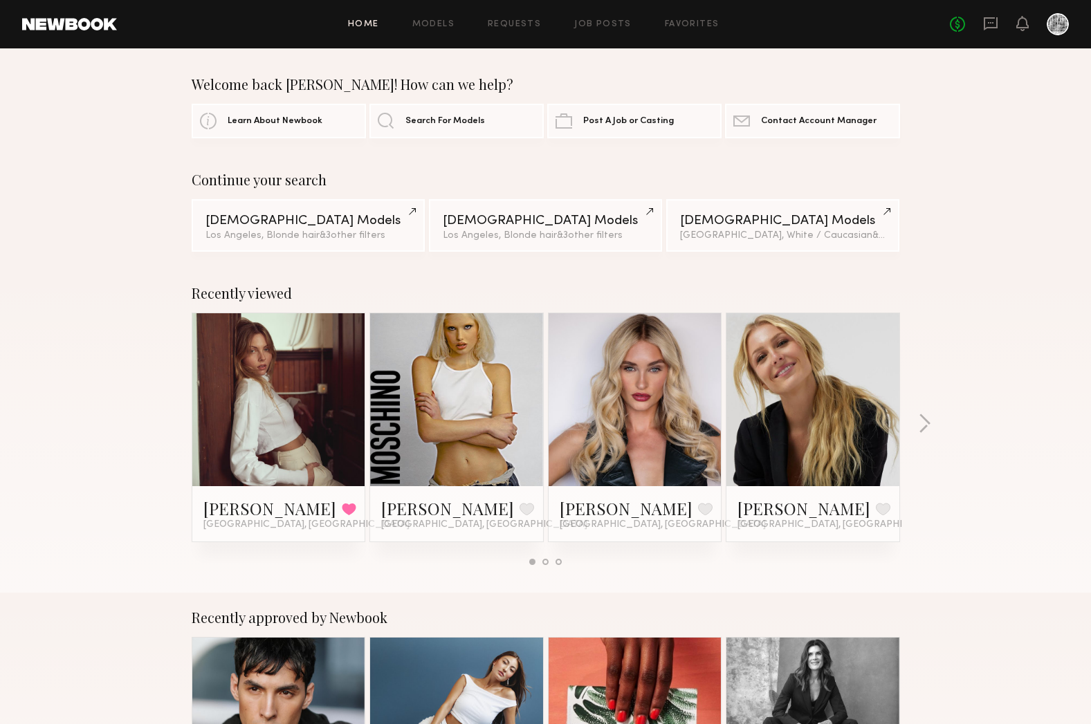 The width and height of the screenshot is (1091, 724). What do you see at coordinates (812, 121) in the screenshot?
I see `a: Contact Account Manager` at bounding box center [812, 121].